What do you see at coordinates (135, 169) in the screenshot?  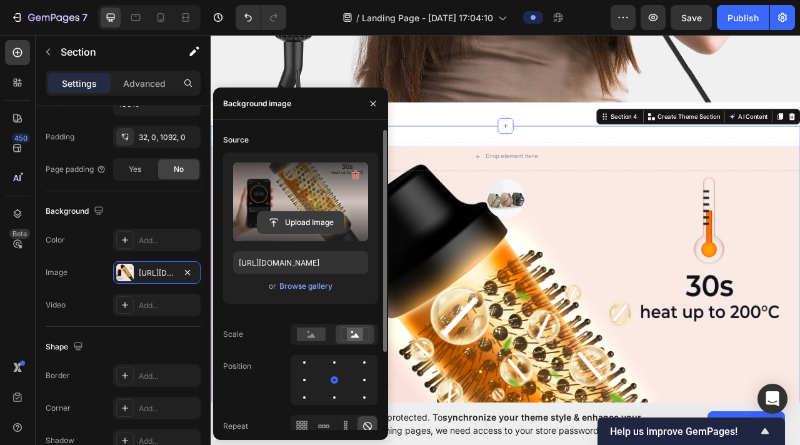 I see `span: Yes` at bounding box center [135, 169].